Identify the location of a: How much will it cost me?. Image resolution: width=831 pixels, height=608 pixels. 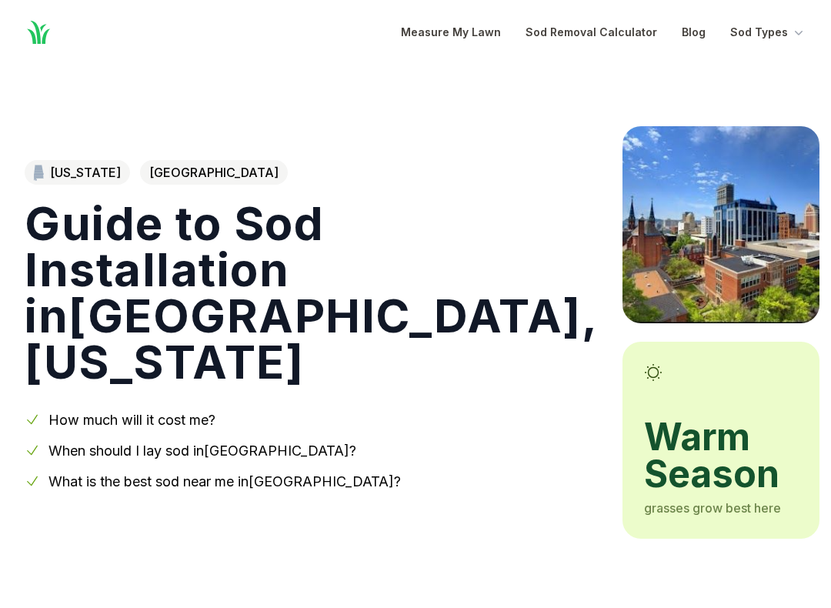
(132, 419).